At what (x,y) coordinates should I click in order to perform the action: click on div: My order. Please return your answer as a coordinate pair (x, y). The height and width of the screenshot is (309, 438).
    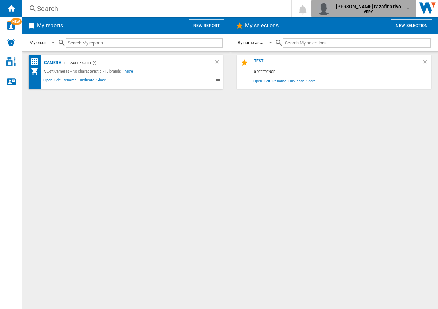
    Looking at the image, I should click on (38, 42).